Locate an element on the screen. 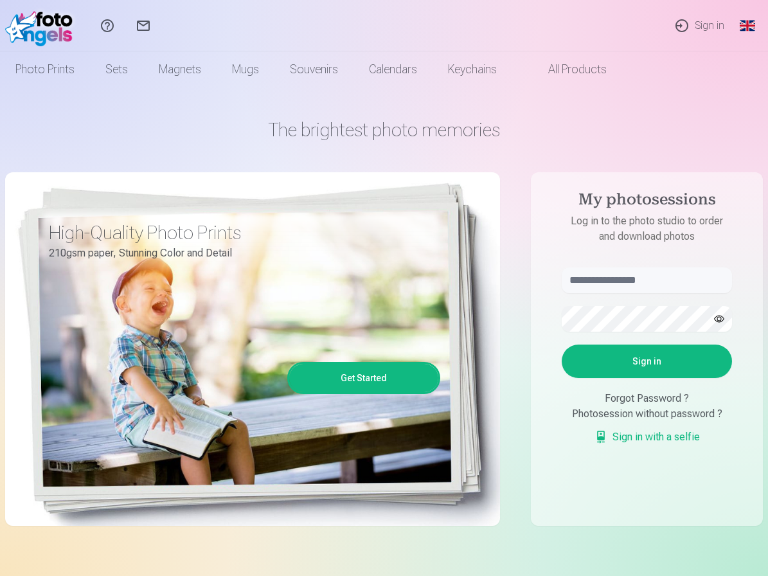 The width and height of the screenshot is (768, 576). a: Keychains is located at coordinates (472, 69).